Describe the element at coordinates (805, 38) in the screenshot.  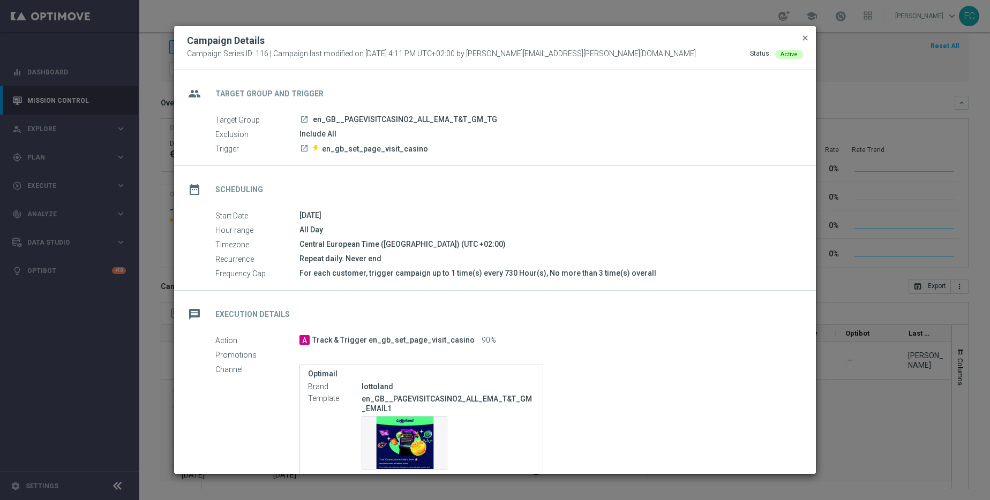
I see `span: close` at that location.